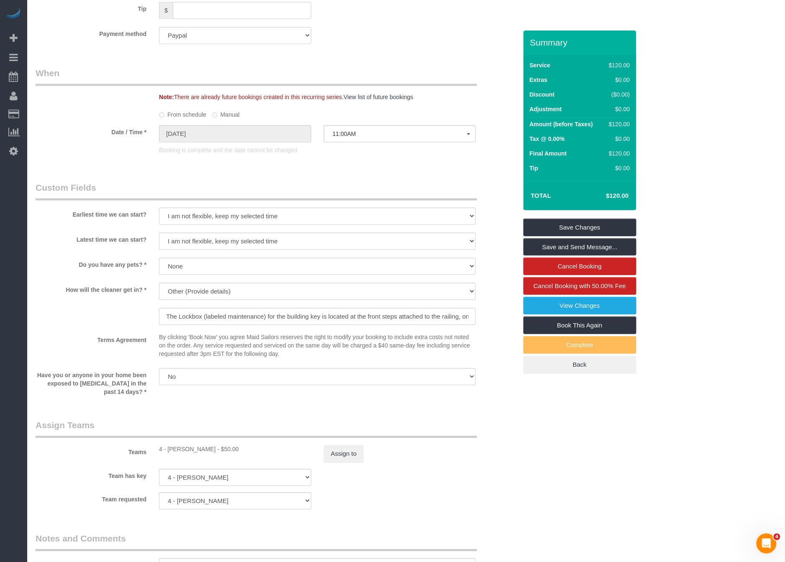  What do you see at coordinates (580, 286) in the screenshot?
I see `span: Cancel Booking with 50.00% Fee` at bounding box center [580, 286].